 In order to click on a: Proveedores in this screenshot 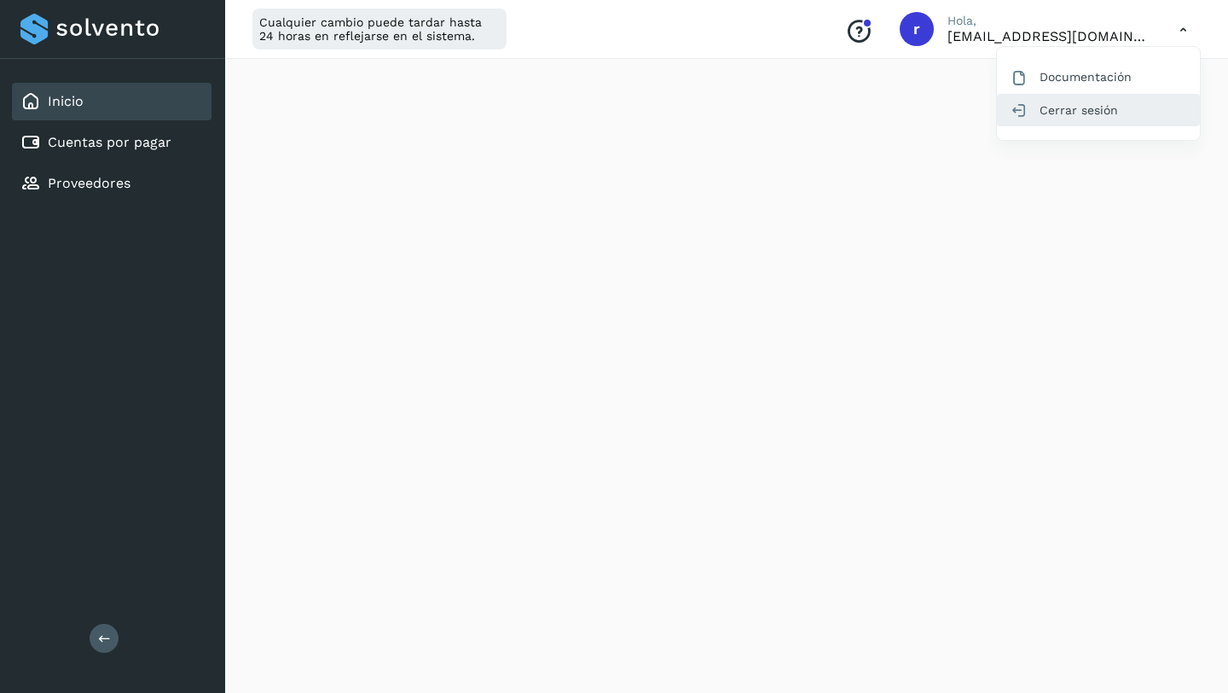, I will do `click(89, 183)`.